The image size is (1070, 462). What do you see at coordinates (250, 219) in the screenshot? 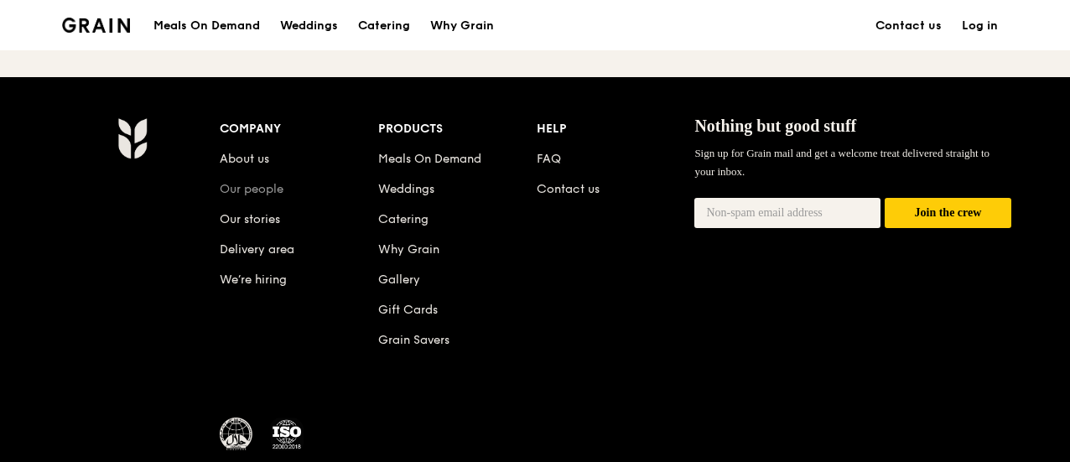
I see `a: Our stories` at bounding box center [250, 219].